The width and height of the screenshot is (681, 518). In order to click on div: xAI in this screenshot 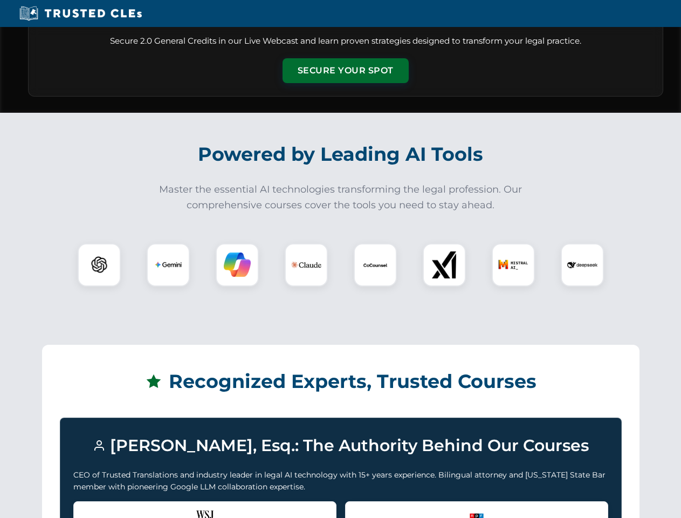, I will do `click(444, 265)`.